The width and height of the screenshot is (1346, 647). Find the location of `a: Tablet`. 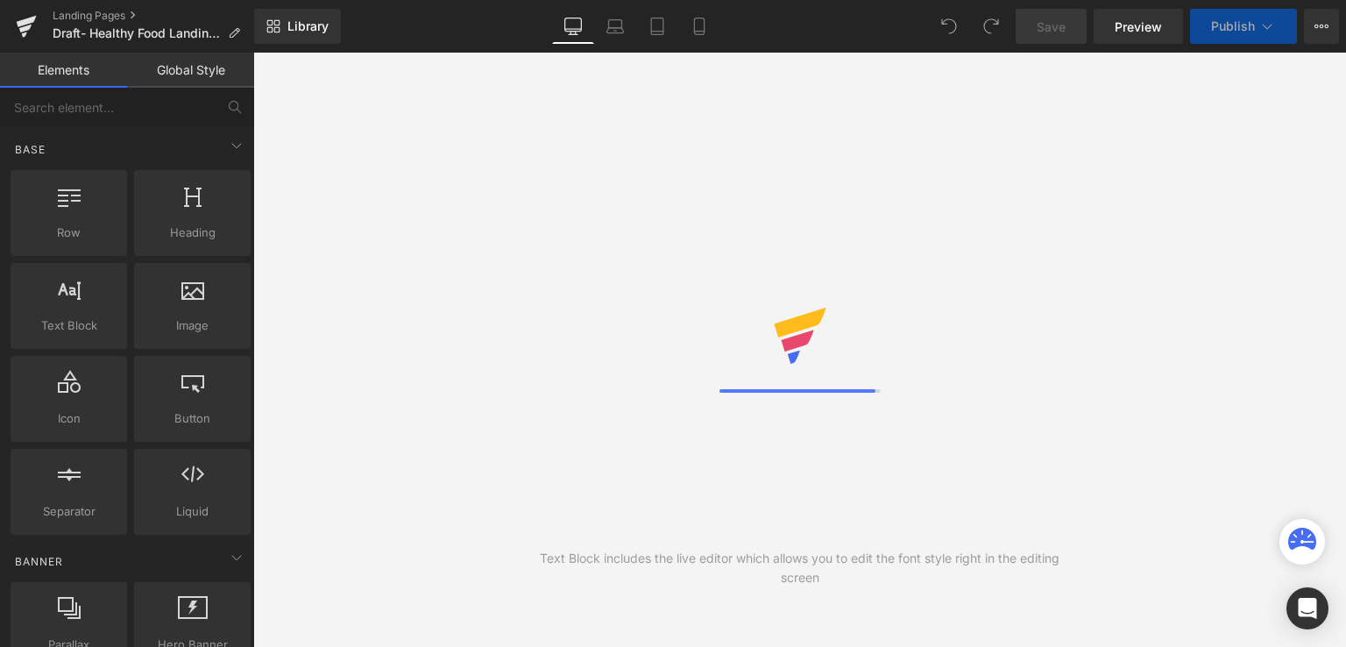

a: Tablet is located at coordinates (657, 26).